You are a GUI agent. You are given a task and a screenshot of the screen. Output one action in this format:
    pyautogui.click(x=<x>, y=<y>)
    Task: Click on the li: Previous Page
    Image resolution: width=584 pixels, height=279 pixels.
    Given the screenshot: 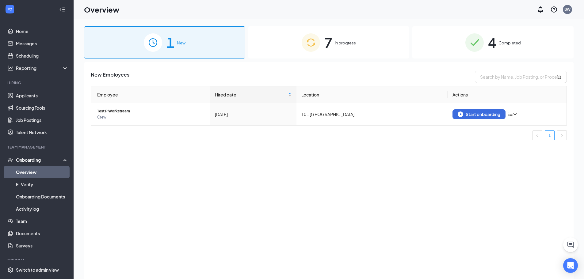 What is the action you would take?
    pyautogui.click(x=538, y=136)
    